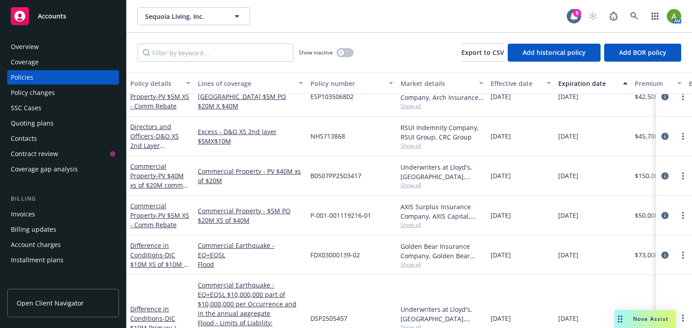 The image size is (692, 328). Describe the element at coordinates (442, 251) in the screenshot. I see `div: Golden Bear Insurance Company, Golden Bear Insurance Company, CRC Group` at that location.